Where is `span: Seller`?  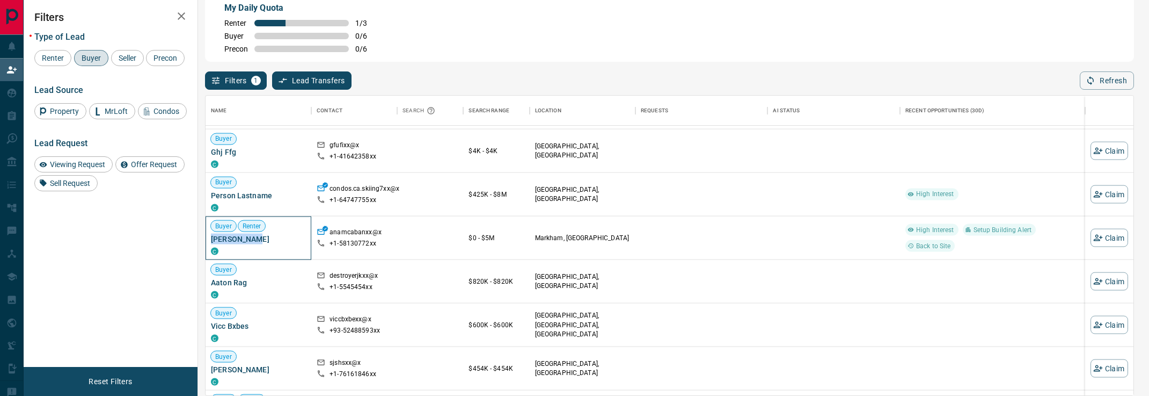
span: Seller is located at coordinates (127, 58).